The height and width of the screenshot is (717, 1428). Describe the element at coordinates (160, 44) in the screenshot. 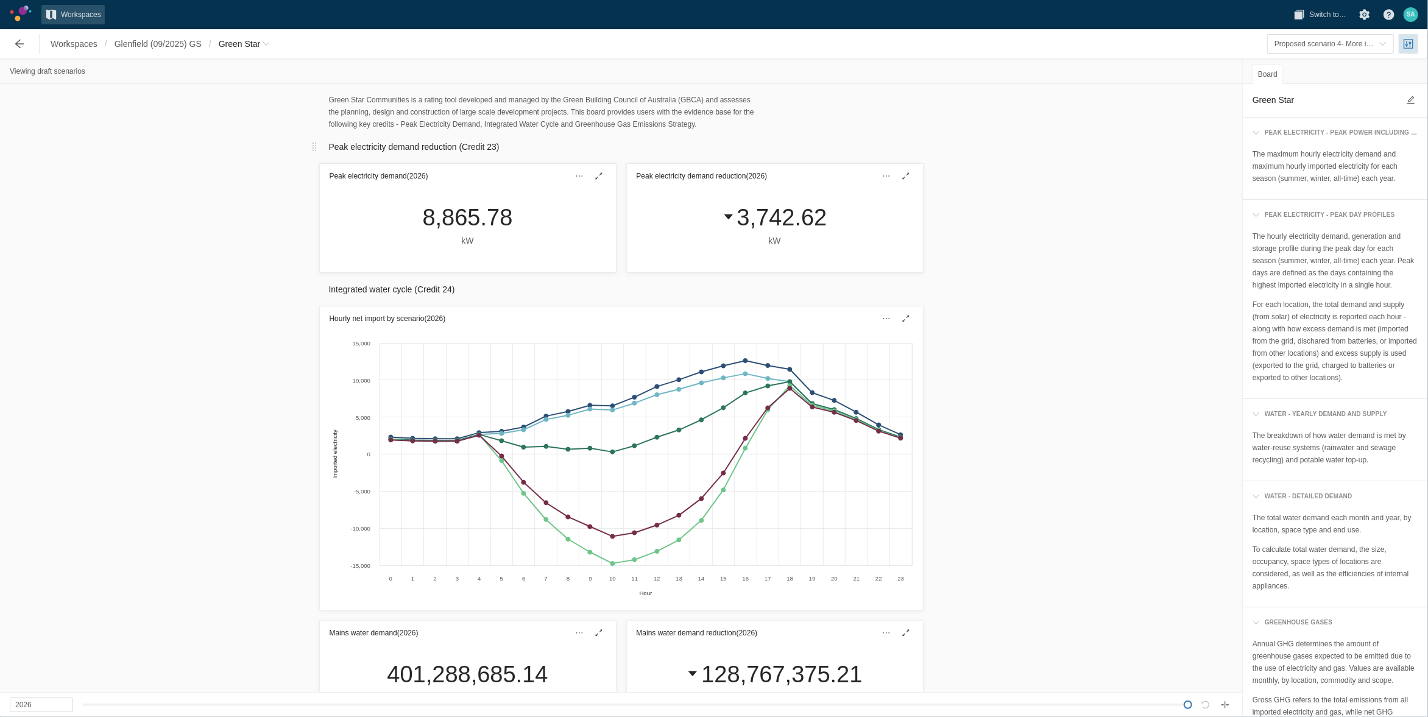

I see `nav: Breadcrumb` at that location.